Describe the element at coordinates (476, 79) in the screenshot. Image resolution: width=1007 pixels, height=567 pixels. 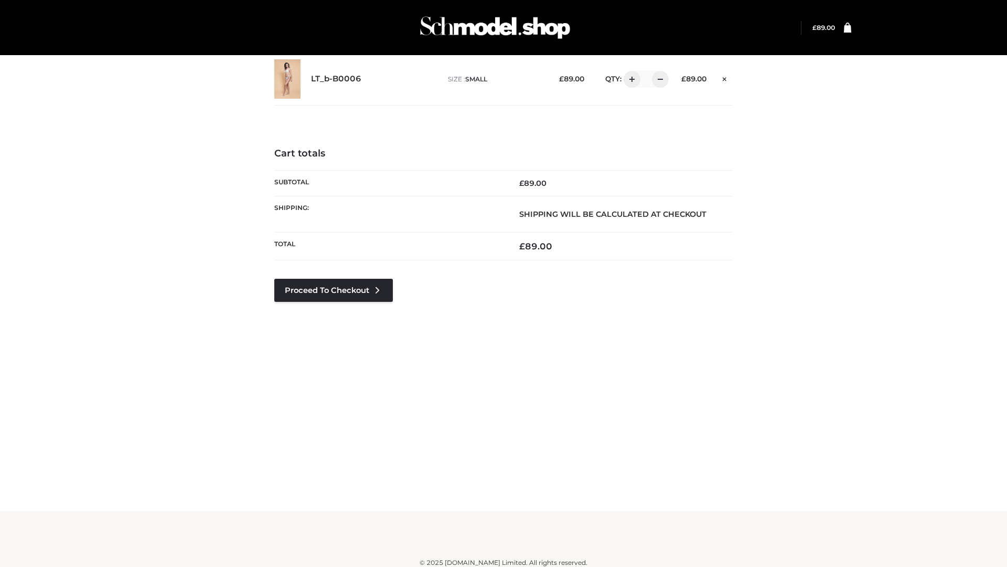
I see `span: SMALL` at that location.